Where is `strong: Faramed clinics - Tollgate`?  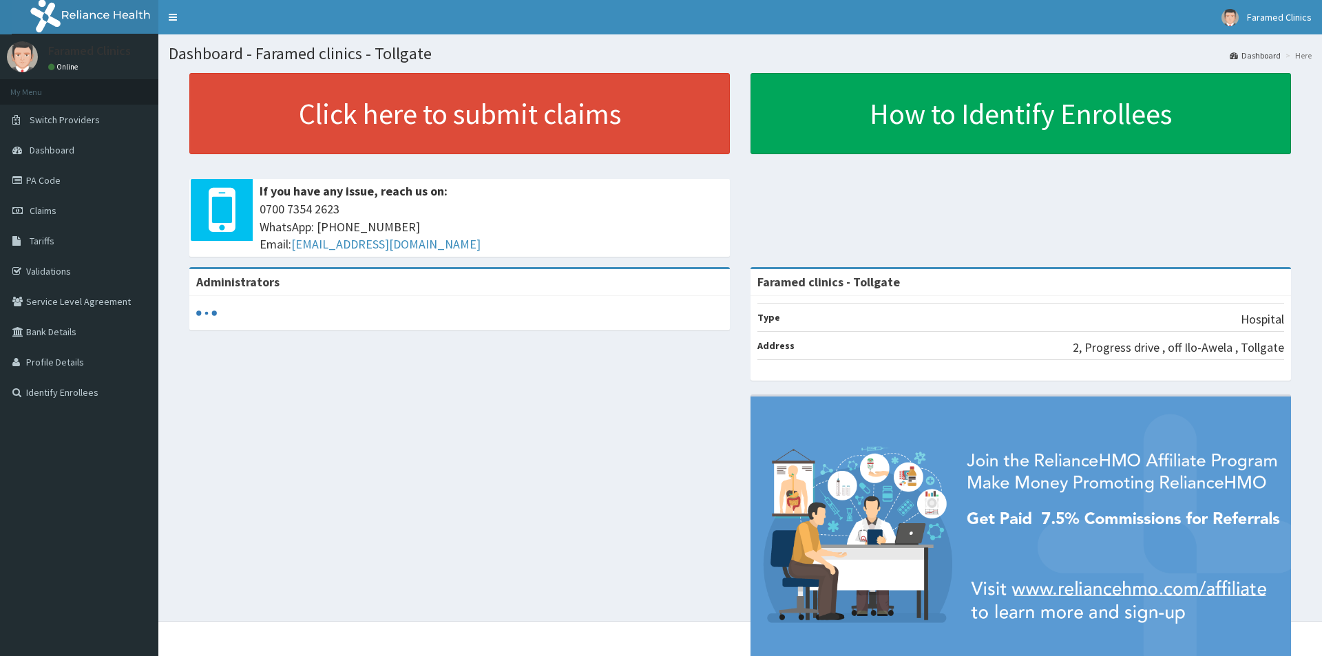
strong: Faramed clinics - Tollgate is located at coordinates (829, 282).